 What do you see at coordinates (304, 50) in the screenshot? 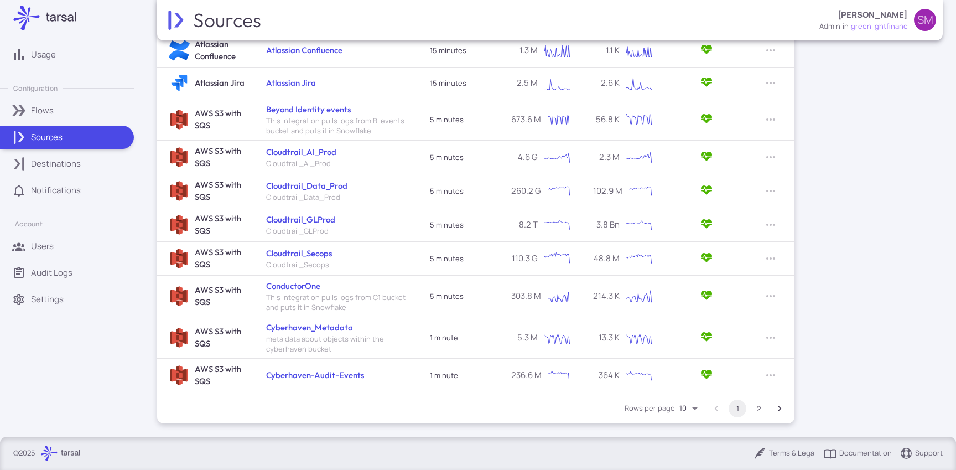
I see `a: Atlassian Confluence` at bounding box center [304, 50].